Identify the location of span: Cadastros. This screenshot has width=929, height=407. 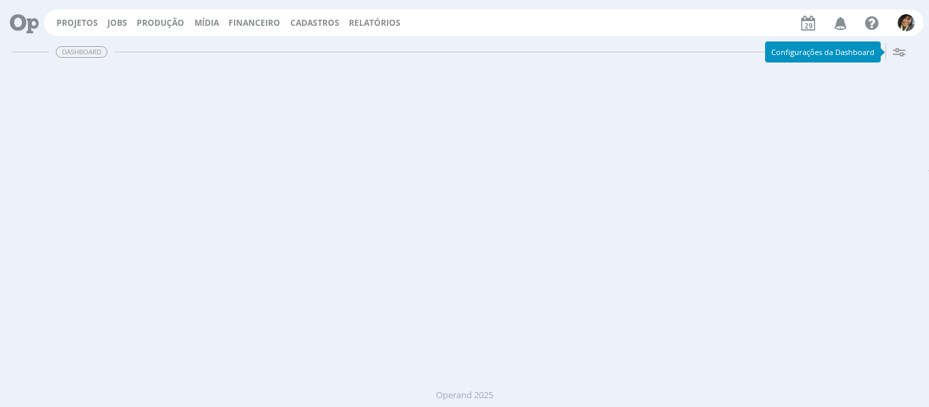
(315, 22).